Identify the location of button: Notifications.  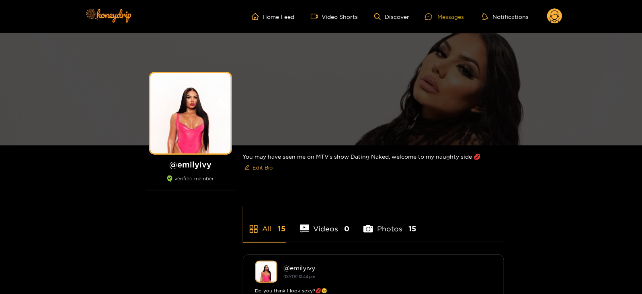
(506, 16).